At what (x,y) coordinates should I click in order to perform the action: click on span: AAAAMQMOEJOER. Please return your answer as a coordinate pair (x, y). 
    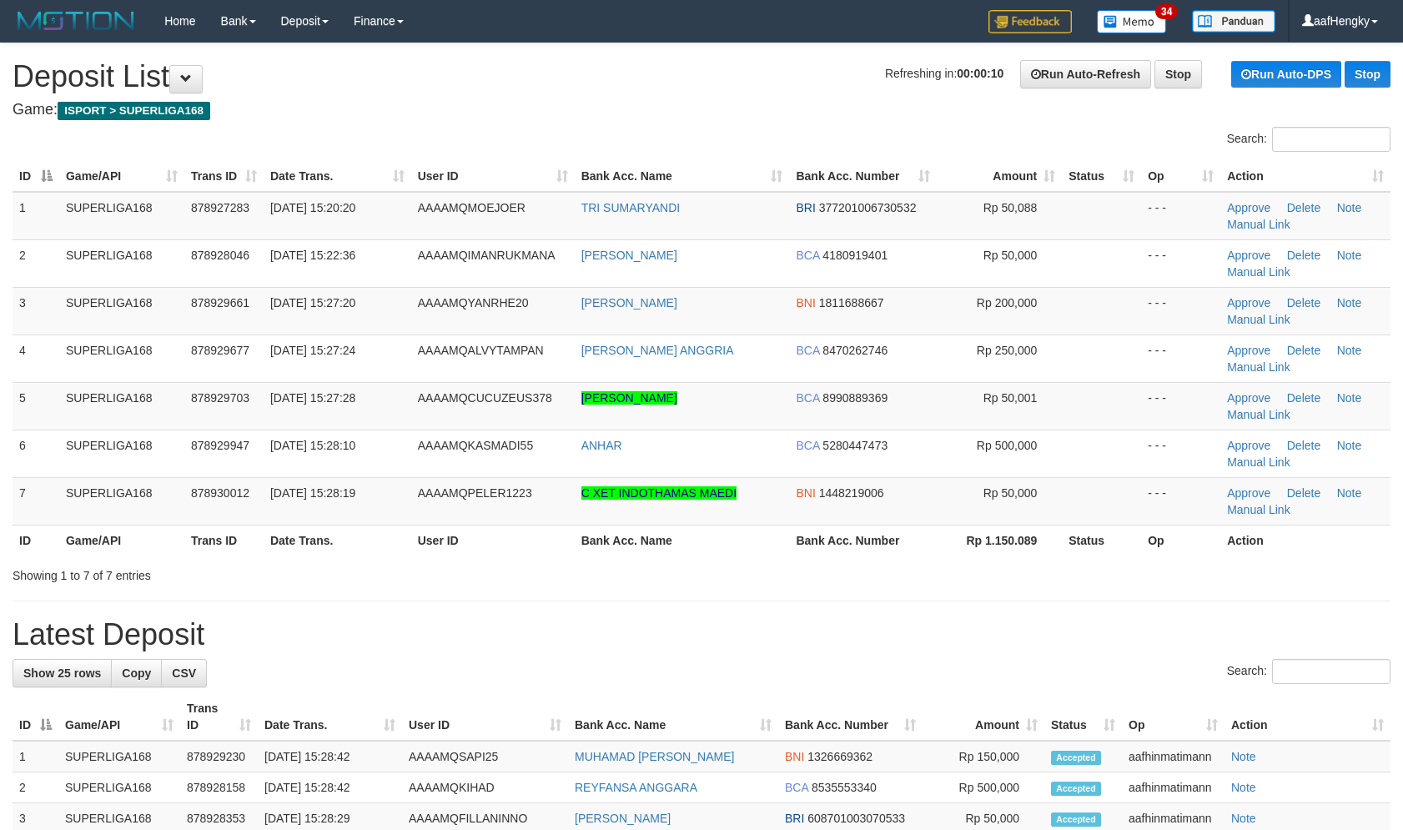
    Looking at the image, I should click on (471, 208).